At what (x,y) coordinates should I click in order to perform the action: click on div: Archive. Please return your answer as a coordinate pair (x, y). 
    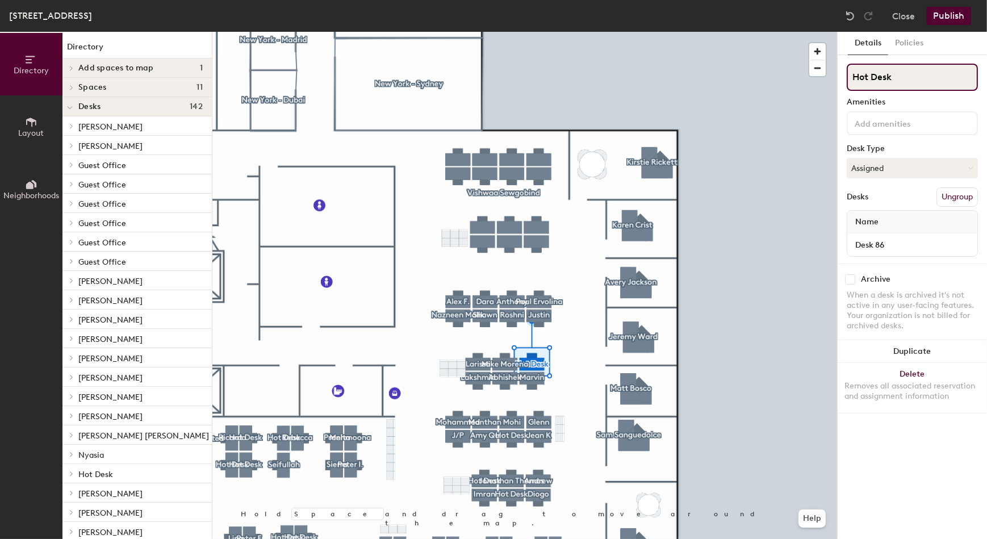
    Looking at the image, I should click on (875, 279).